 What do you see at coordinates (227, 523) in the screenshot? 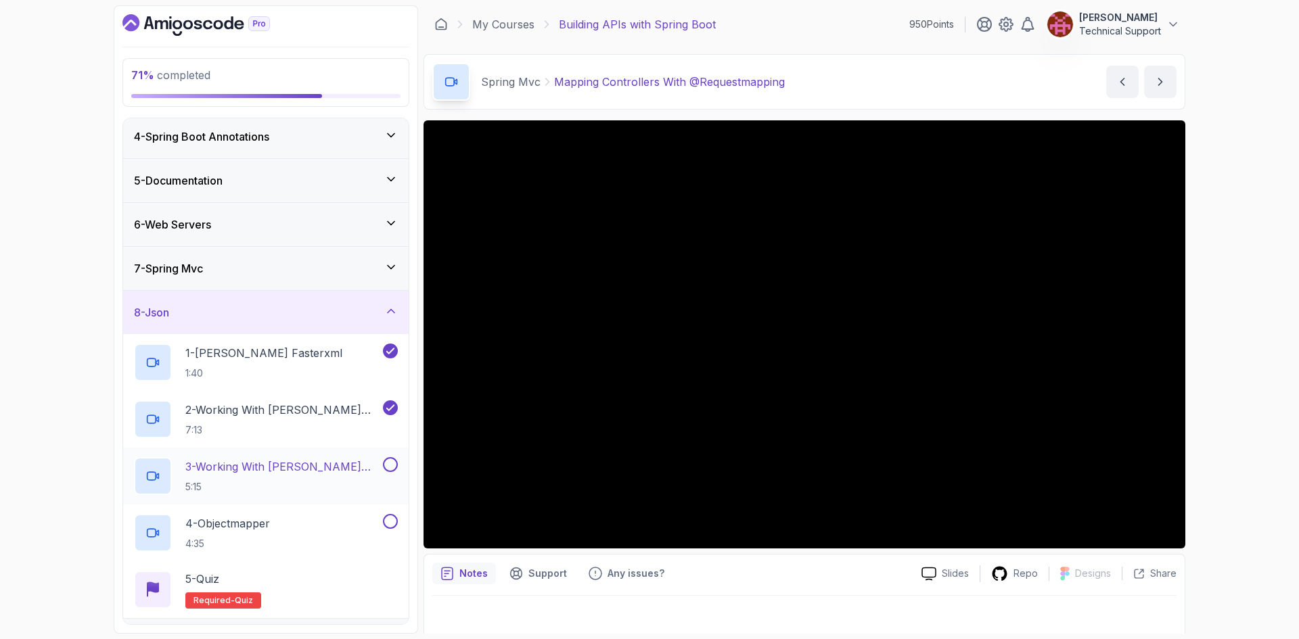
I see `p: 4 - Objectmapper` at bounding box center [227, 523].